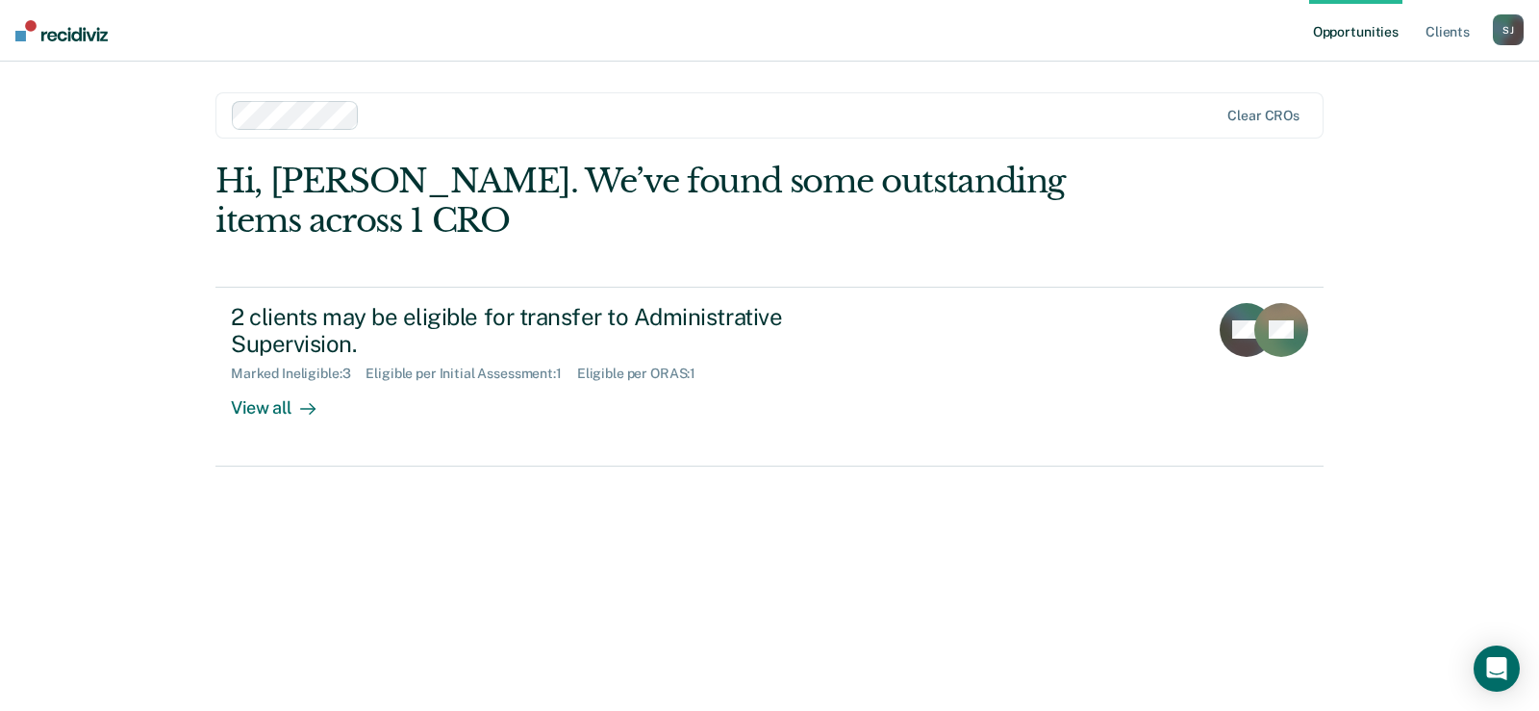 Image resolution: width=1539 pixels, height=711 pixels. Describe the element at coordinates (285, 400) in the screenshot. I see `div: View all` at that location.